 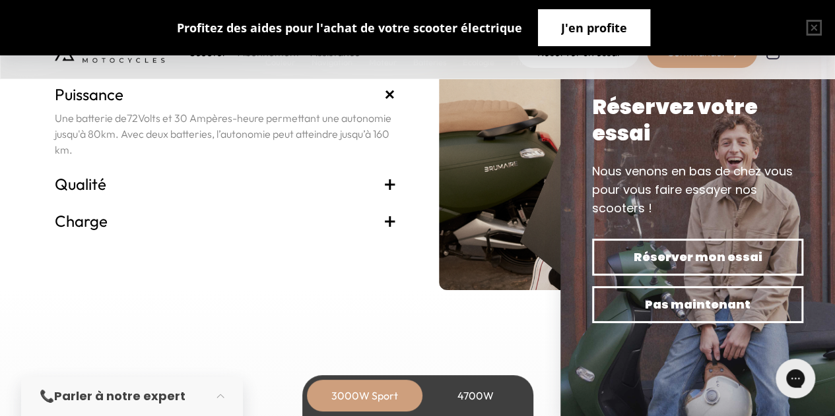 I want to click on h3: Charge, so click(x=226, y=221).